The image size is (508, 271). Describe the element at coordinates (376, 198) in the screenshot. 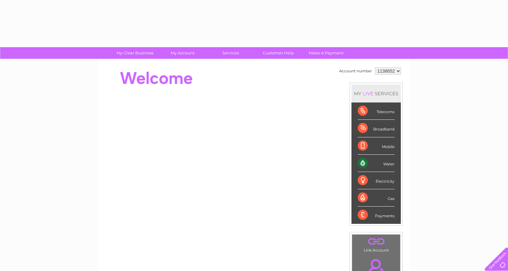

I see `div: Gas` at that location.